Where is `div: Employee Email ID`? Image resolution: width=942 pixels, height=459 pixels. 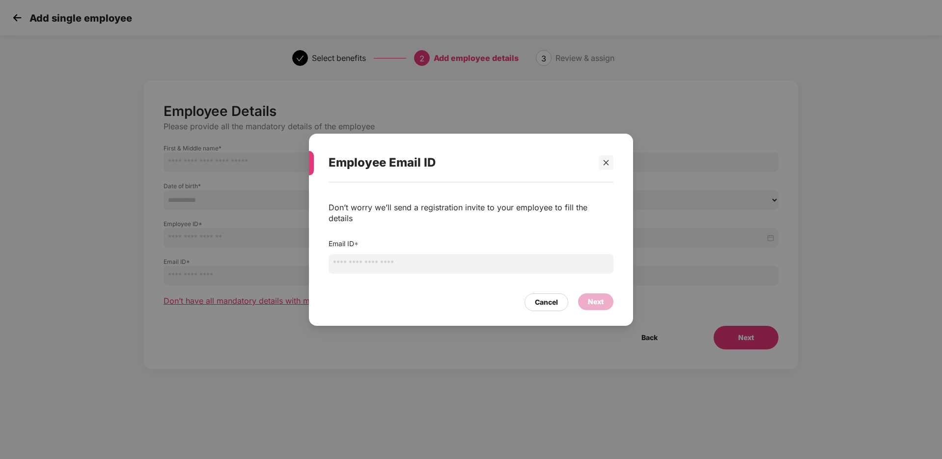 div: Employee Email ID is located at coordinates (459, 163).